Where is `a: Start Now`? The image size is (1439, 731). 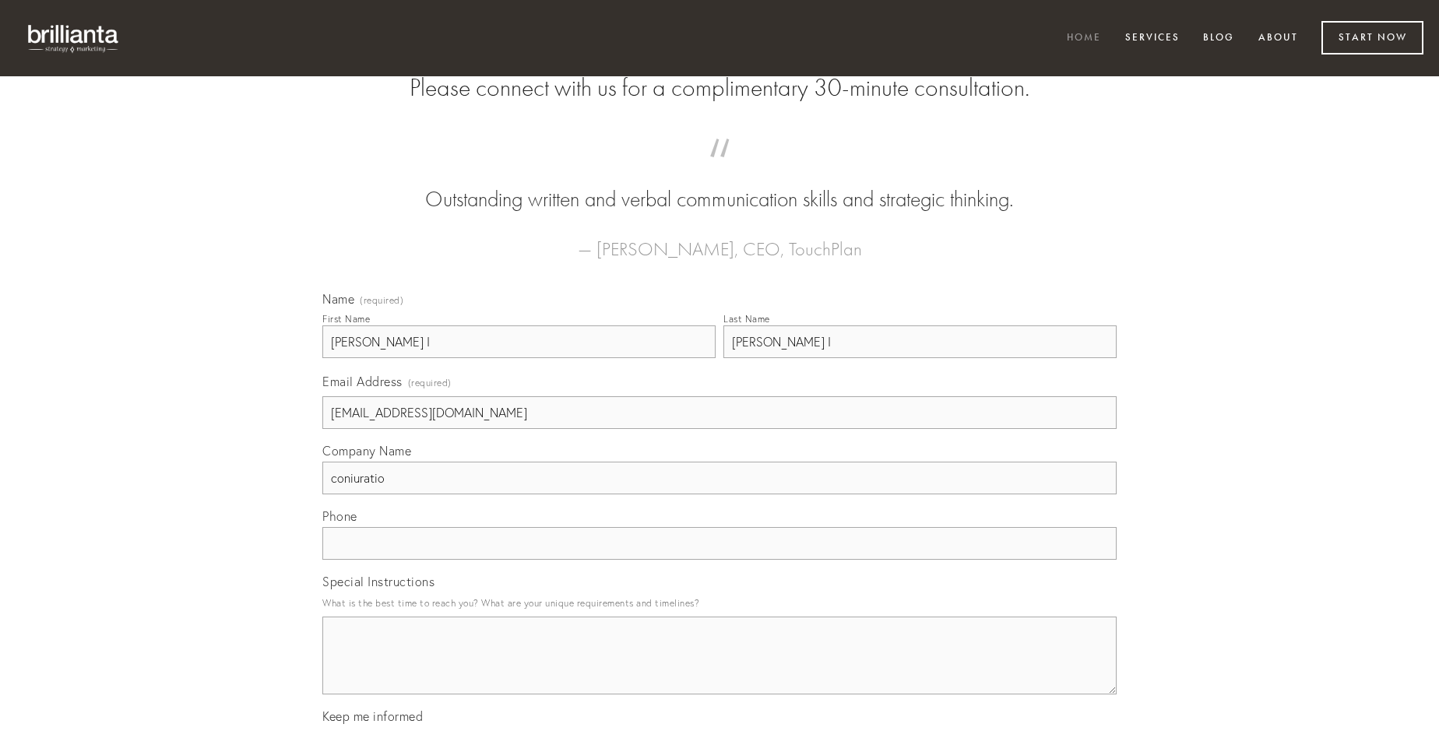 a: Start Now is located at coordinates (1372, 37).